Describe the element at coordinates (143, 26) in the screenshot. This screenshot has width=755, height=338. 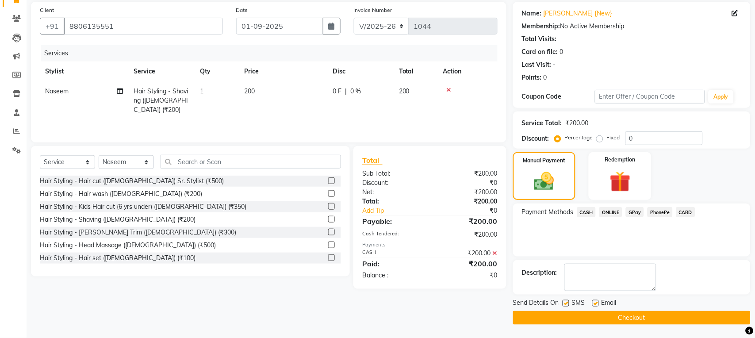
I see `input: Search by Name/Mobile/Email/Code` at that location.